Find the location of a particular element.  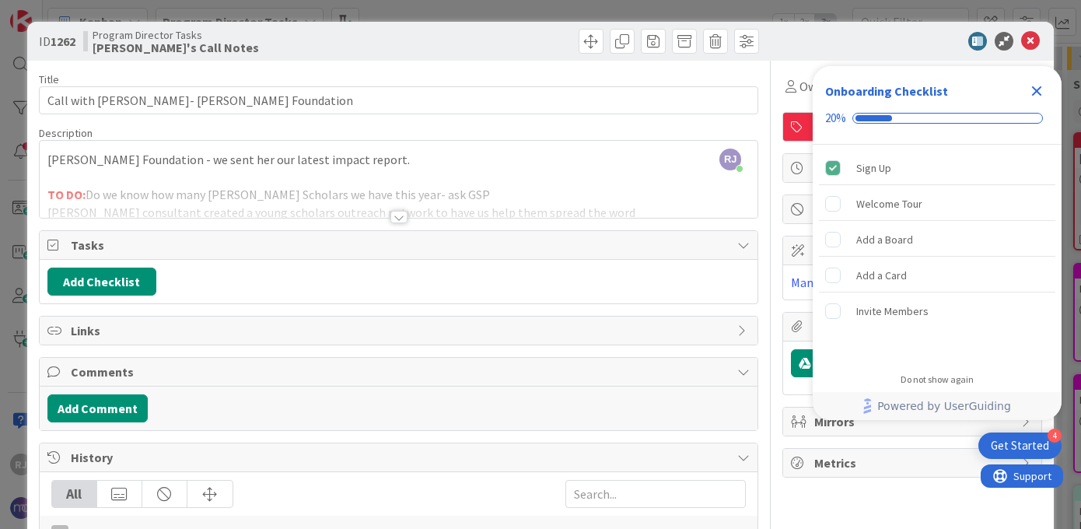

span: Support is located at coordinates (51, 12).